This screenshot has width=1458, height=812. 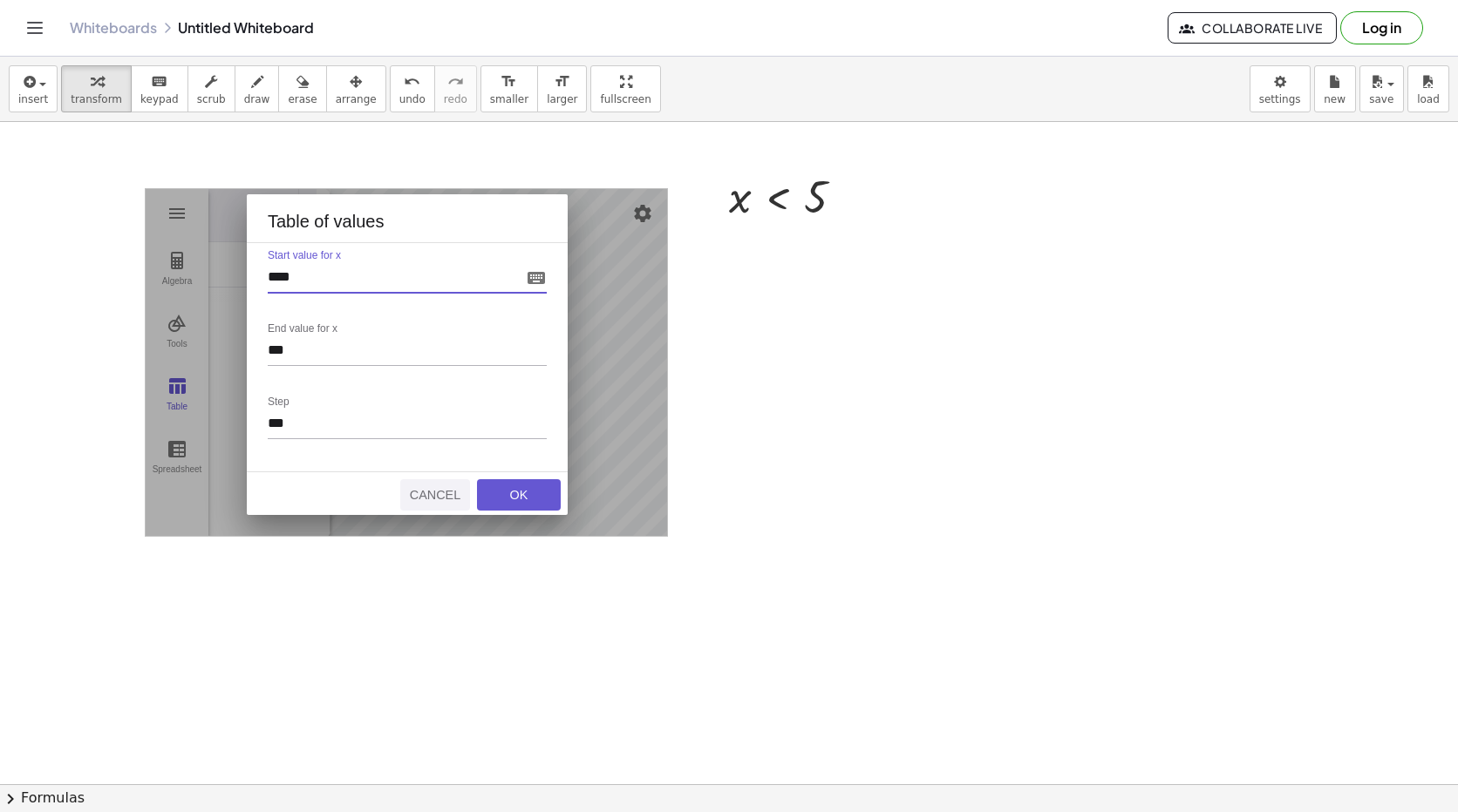 I want to click on i: keyboard, so click(x=158, y=82).